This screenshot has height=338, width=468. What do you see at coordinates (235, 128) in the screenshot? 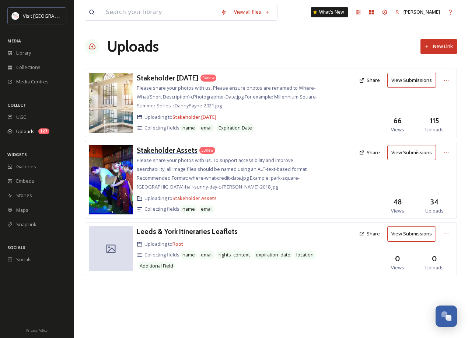
I see `span: Expiration Date` at bounding box center [235, 128].